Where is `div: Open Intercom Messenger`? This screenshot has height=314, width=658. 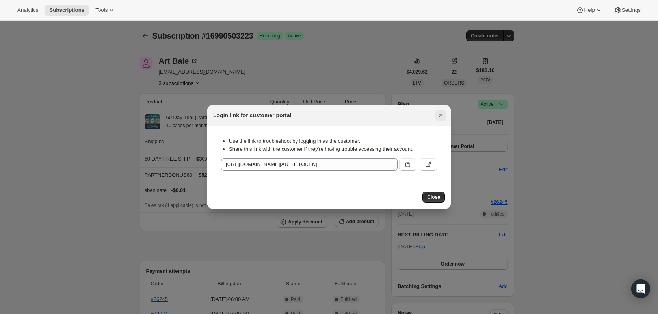 div: Open Intercom Messenger is located at coordinates (640, 289).